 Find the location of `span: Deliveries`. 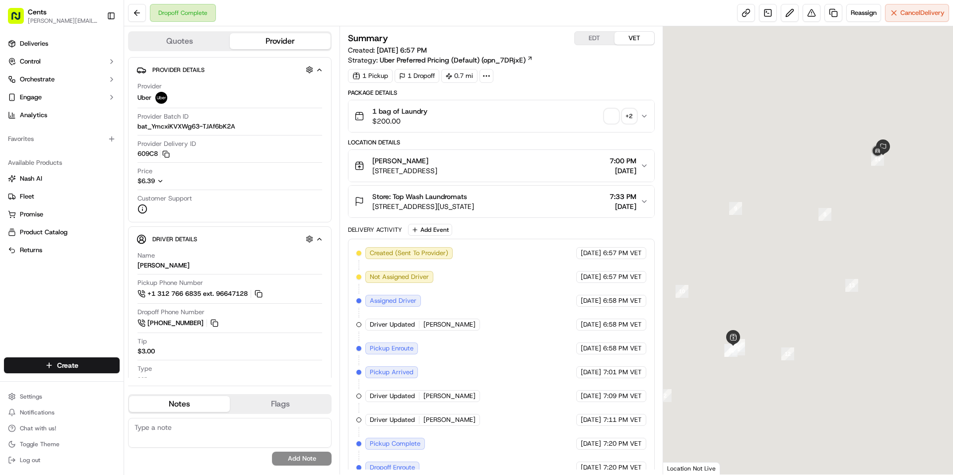

span: Deliveries is located at coordinates (34, 44).